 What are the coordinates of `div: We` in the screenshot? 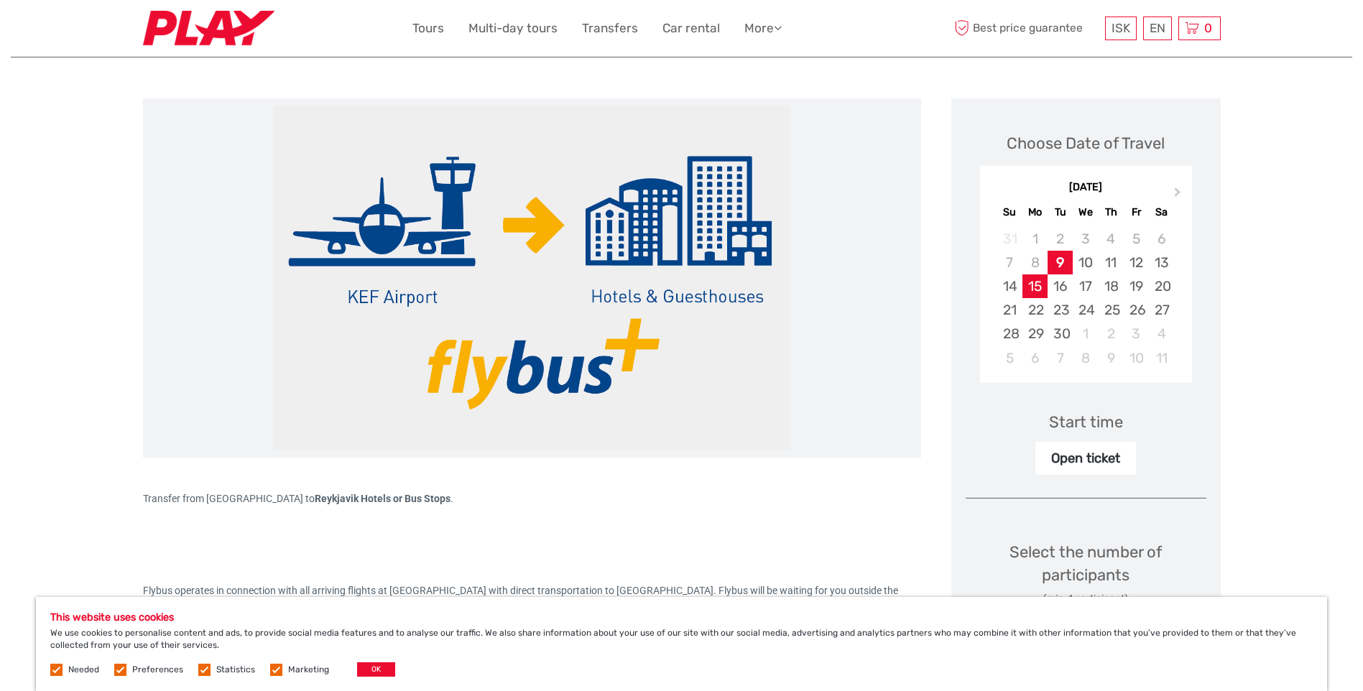 It's located at (1085, 212).